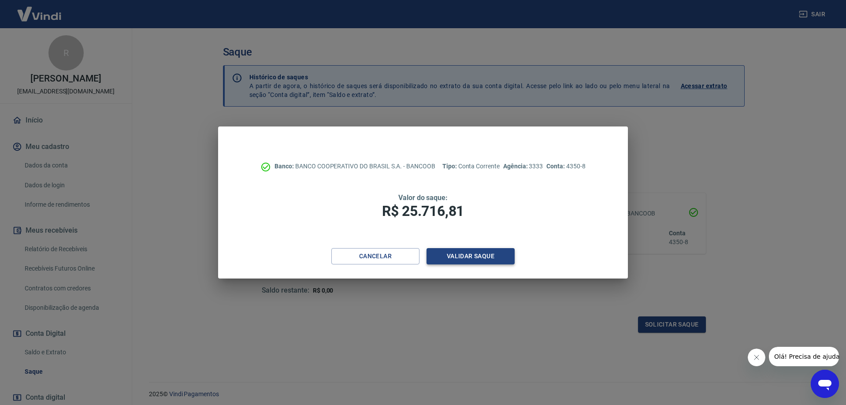  I want to click on span: Agência:, so click(516, 166).